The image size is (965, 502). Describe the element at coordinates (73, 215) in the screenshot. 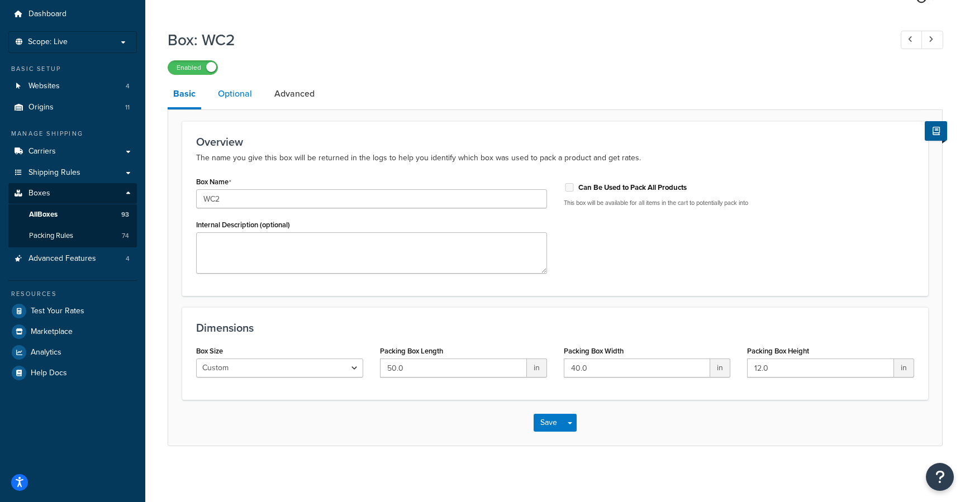

I see `li: Boxes` at that location.